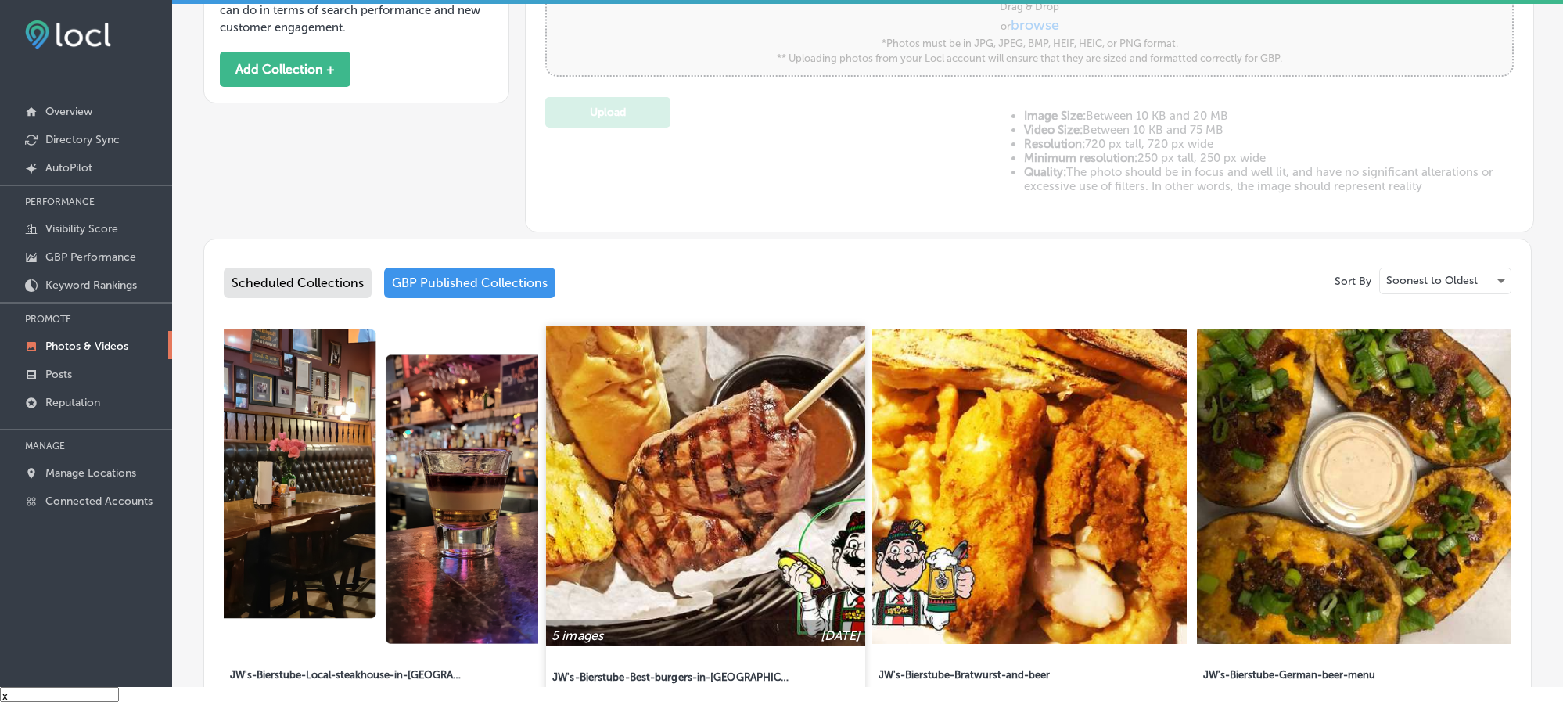  Describe the element at coordinates (285, 69) in the screenshot. I see `button: Add Collection +` at that location.